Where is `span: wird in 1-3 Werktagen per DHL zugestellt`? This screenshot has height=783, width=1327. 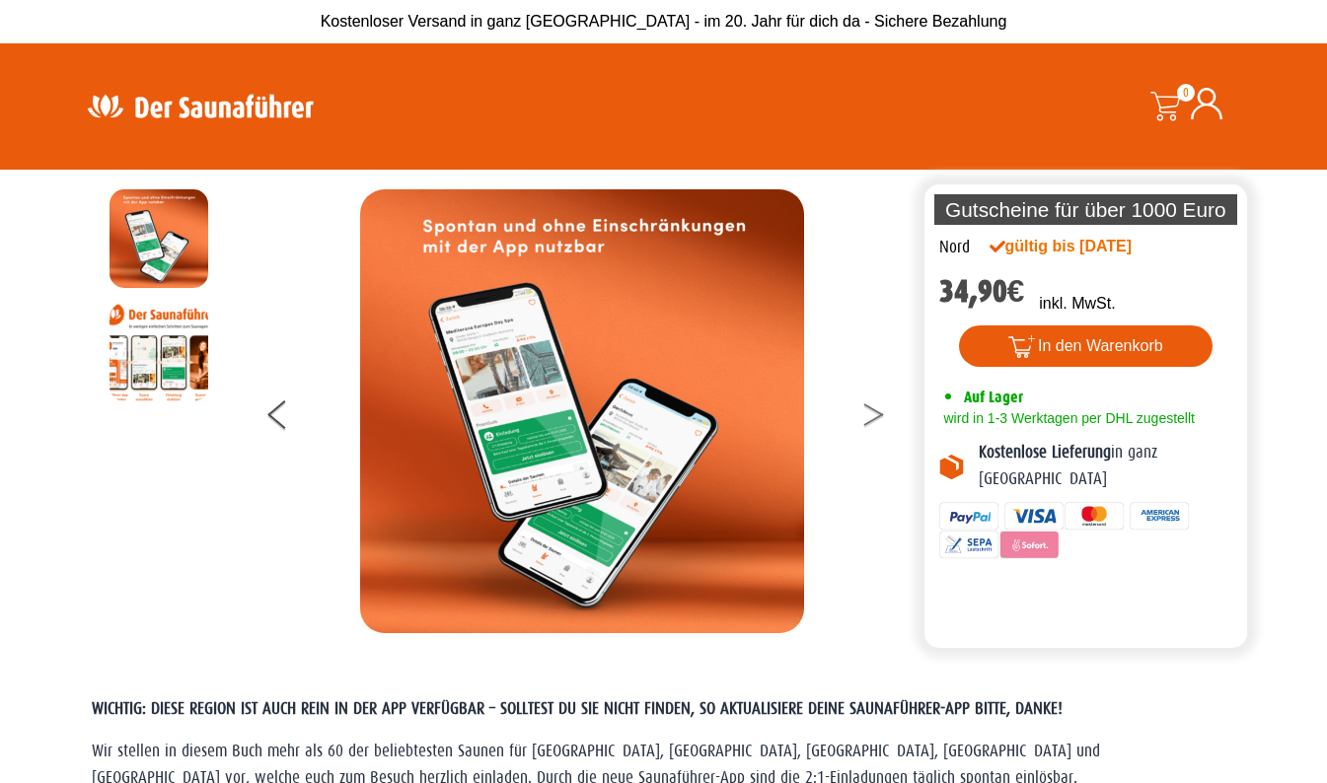
span: wird in 1-3 Werktagen per DHL zugestellt is located at coordinates (1066, 418).